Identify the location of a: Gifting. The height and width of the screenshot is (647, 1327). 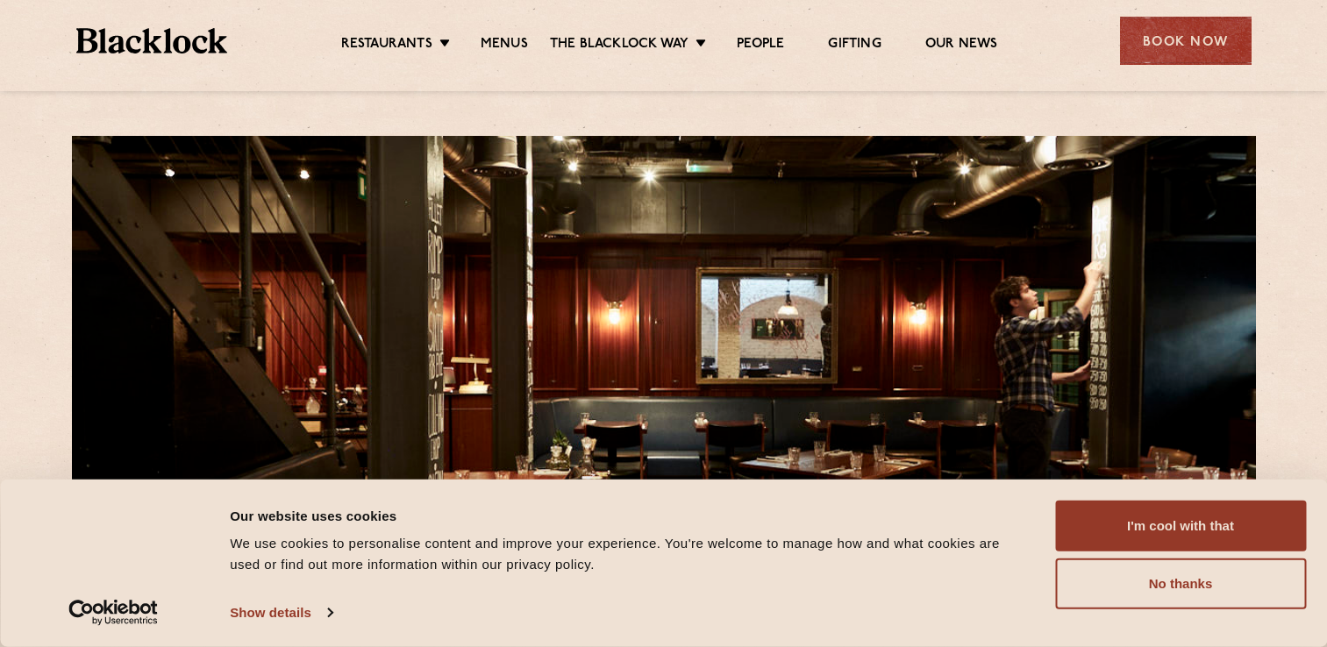
(854, 46).